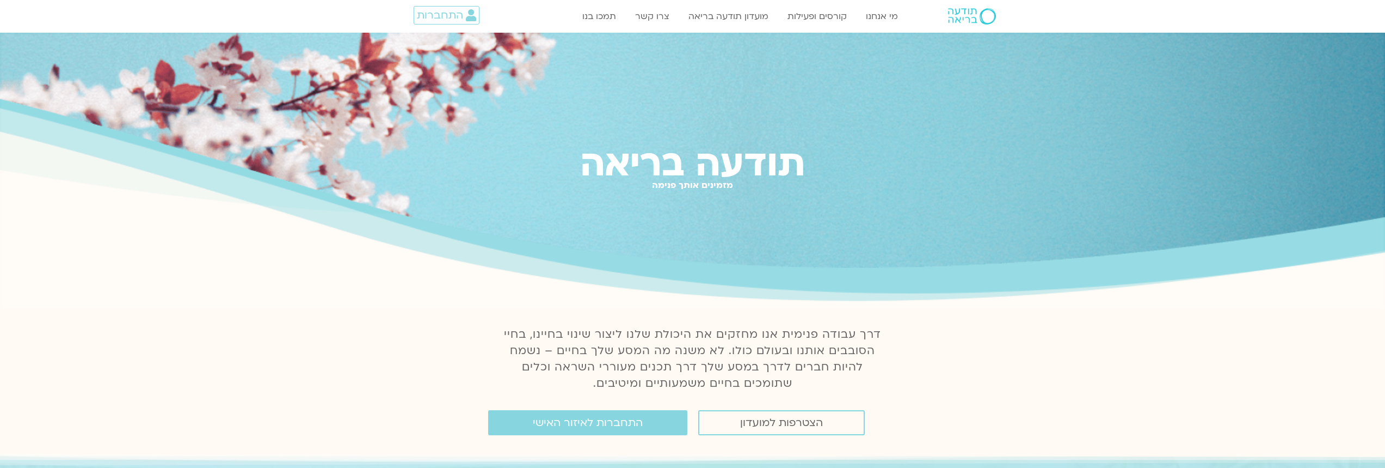 This screenshot has height=468, width=1385. What do you see at coordinates (693, 359) in the screenshot?
I see `p: דרך עבודה פנימית אנו מחזקים את היכולת שלנו ליצור שינוי בחיינו, בחיי הסובבים אותנו ובעולם כולו. לא...` at bounding box center [693, 359].